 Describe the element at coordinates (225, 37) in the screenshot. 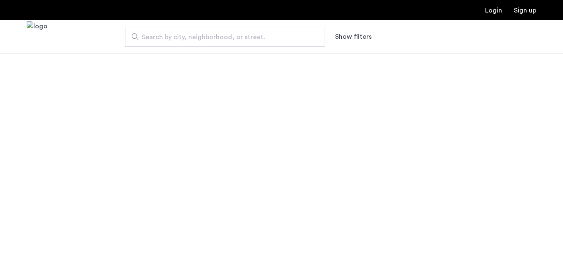

I see `input: Apartment Search` at that location.